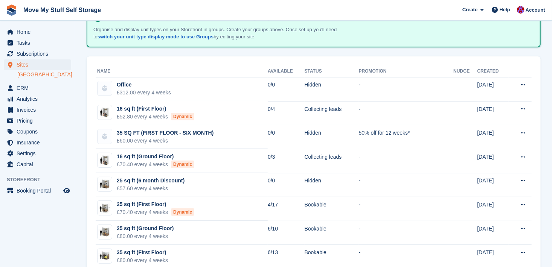  What do you see at coordinates (470, 10) in the screenshot?
I see `span: Create` at bounding box center [470, 10].